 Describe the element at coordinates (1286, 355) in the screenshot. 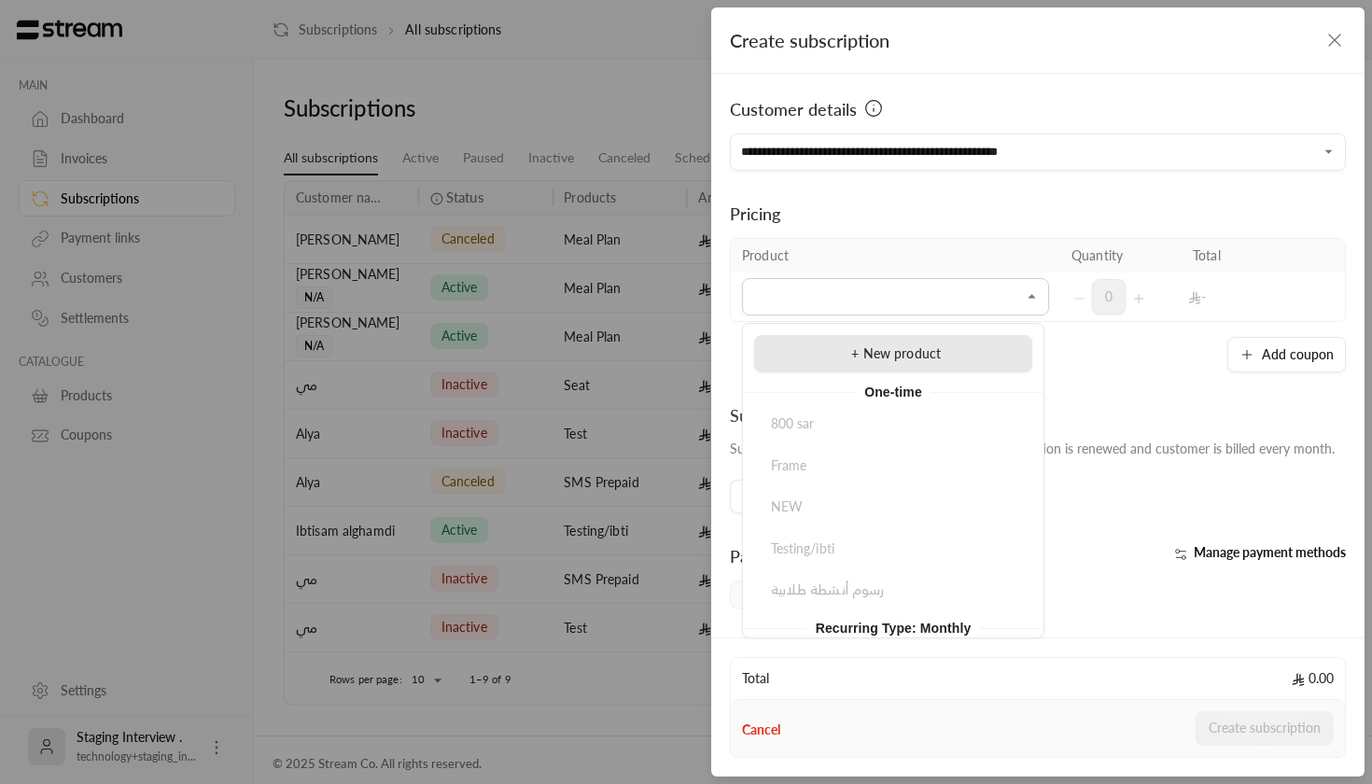

I see `button: Add coupon` at that location.